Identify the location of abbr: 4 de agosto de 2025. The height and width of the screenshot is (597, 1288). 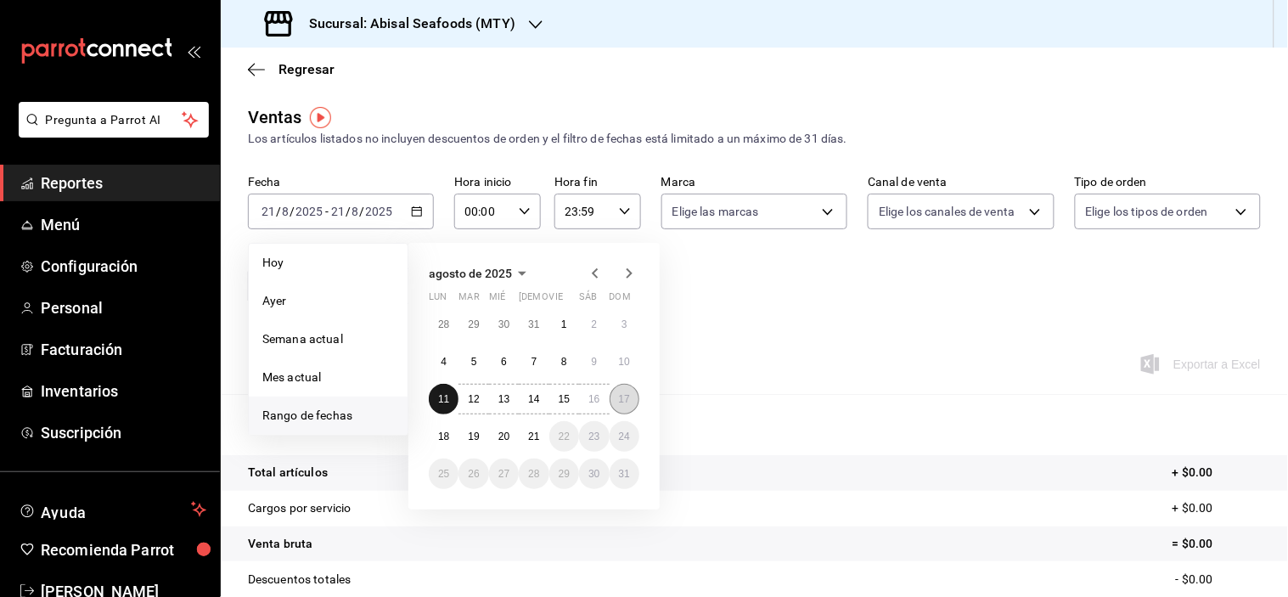
(443, 362).